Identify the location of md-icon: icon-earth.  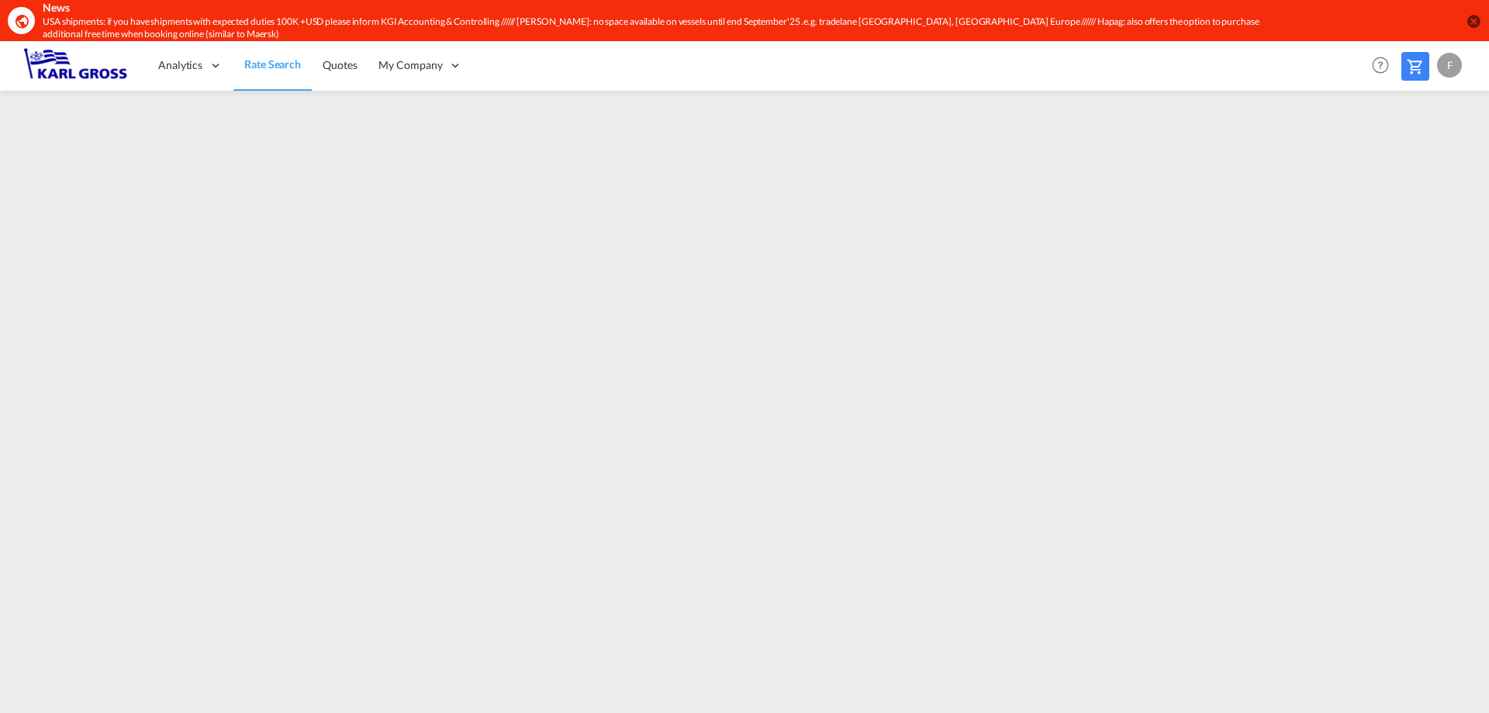
(22, 21).